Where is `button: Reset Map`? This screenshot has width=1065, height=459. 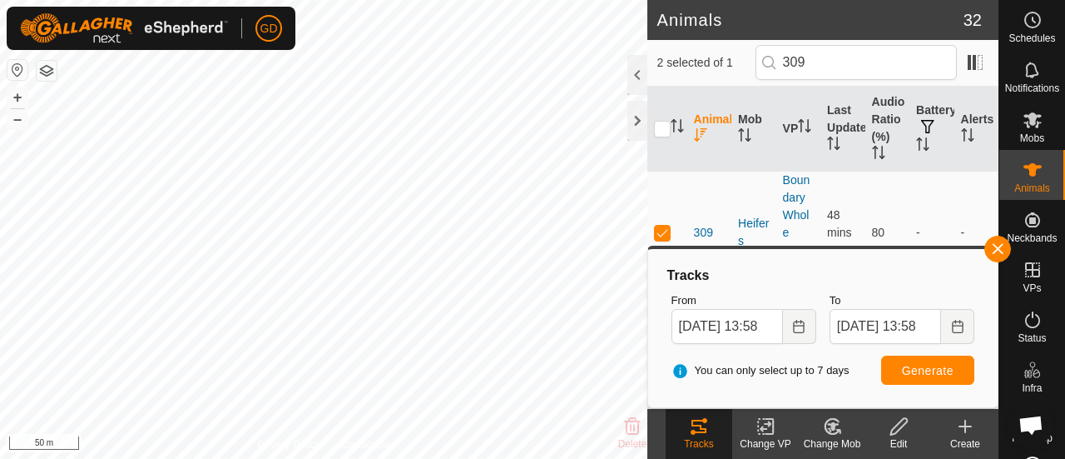 button: Reset Map is located at coordinates (17, 70).